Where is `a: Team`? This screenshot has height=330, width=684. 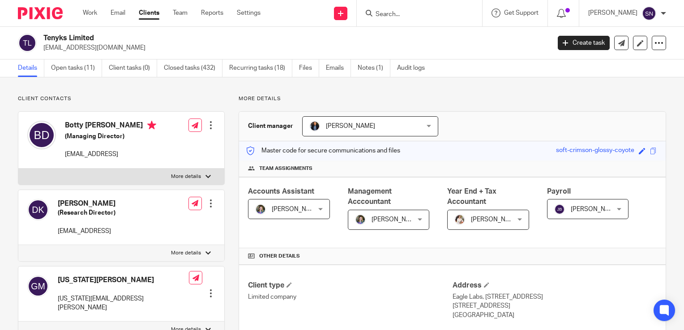
a: Team is located at coordinates (180, 13).